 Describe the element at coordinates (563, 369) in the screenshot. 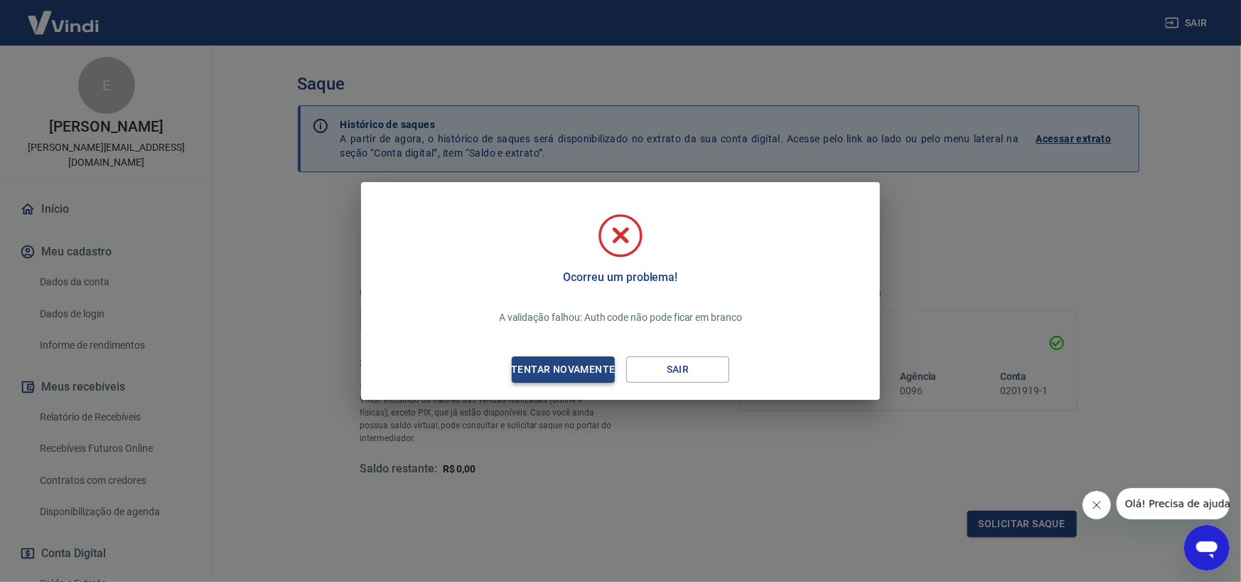

I see `button: Tentar novamente` at that location.